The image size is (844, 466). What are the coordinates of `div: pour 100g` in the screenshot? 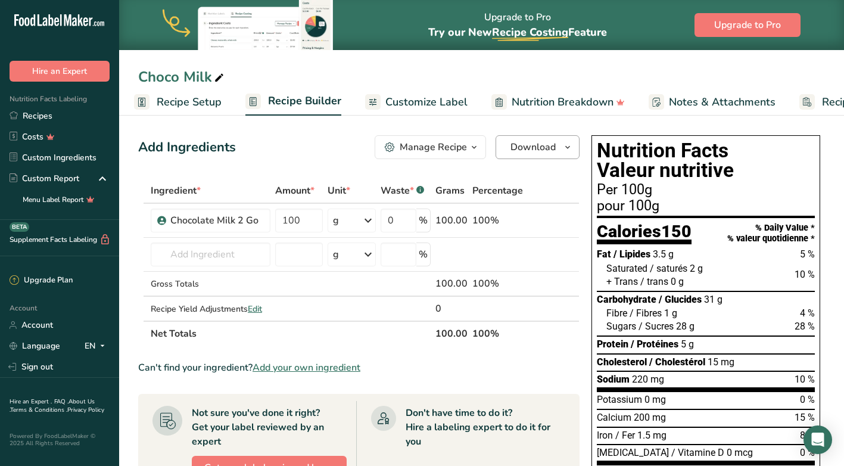 It's located at (706, 206).